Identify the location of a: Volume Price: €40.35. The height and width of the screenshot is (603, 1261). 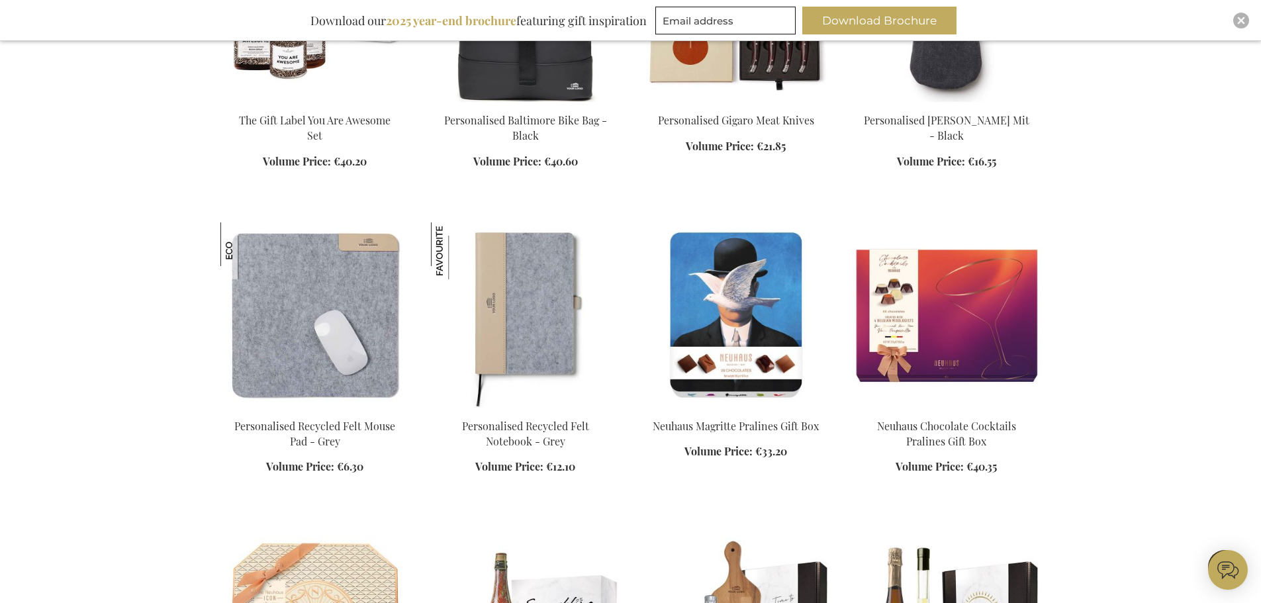
(946, 467).